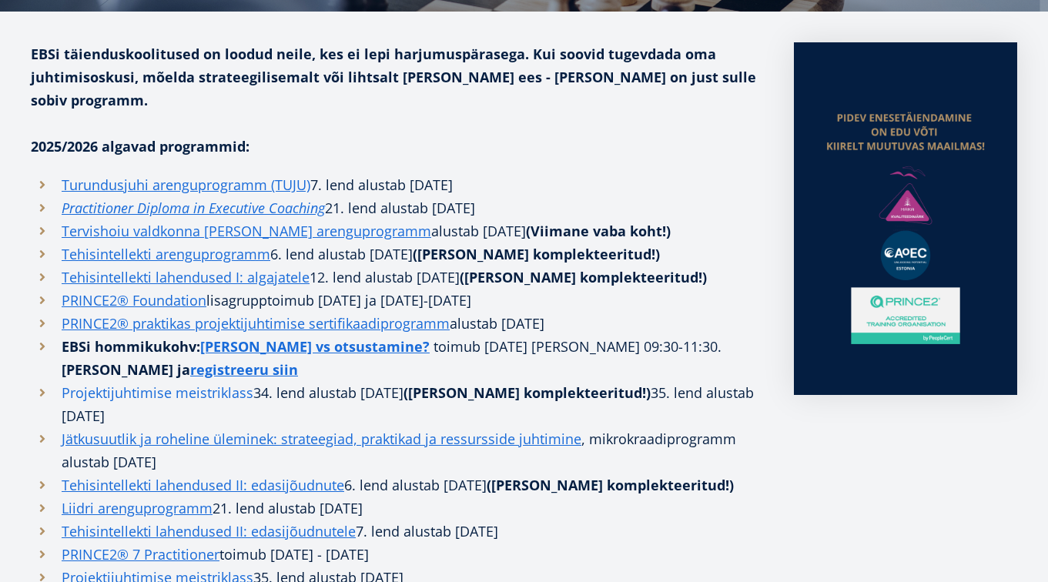  Describe the element at coordinates (244, 369) in the screenshot. I see `a: registreeru siin` at that location.